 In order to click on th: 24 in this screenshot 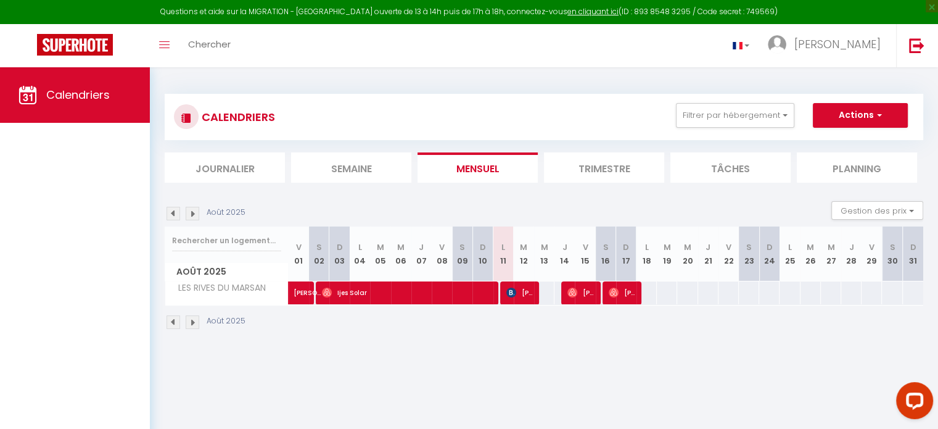, I will do `click(769, 254)`.